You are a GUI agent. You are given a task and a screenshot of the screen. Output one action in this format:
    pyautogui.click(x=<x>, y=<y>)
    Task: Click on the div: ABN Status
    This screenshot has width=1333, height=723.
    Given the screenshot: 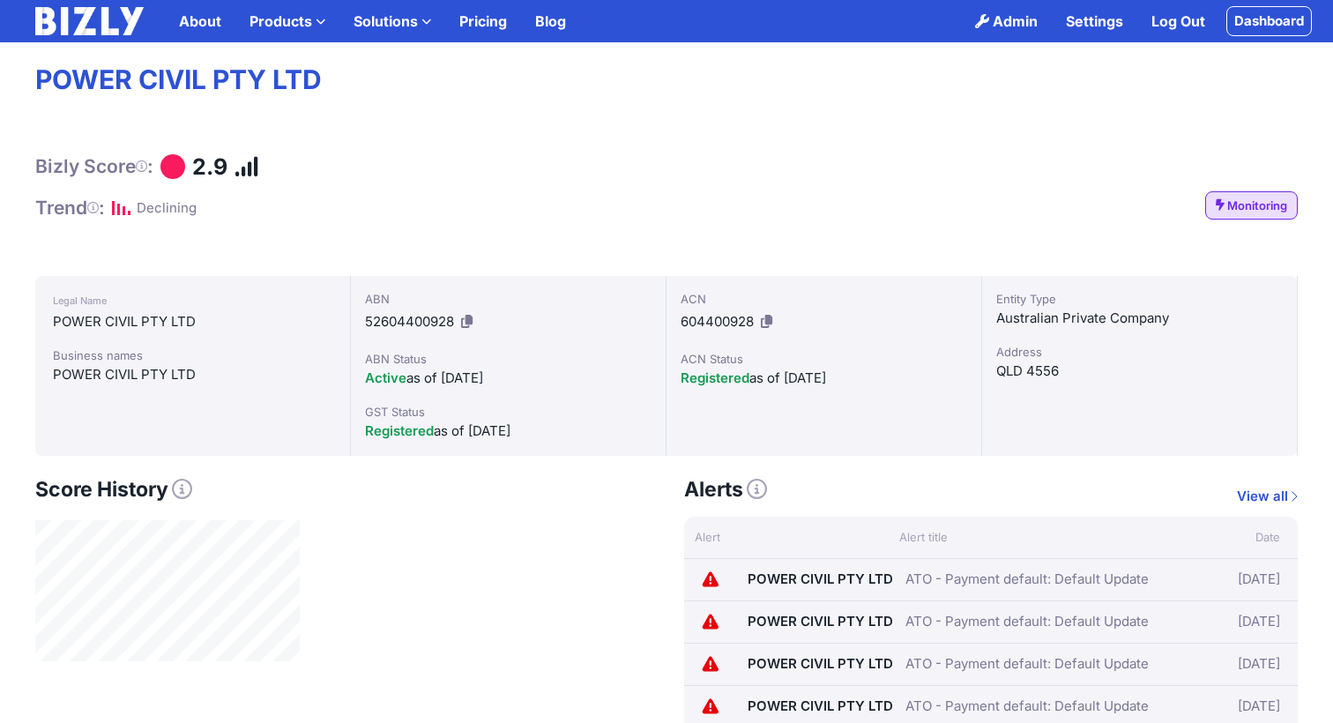 What is the action you would take?
    pyautogui.click(x=508, y=359)
    